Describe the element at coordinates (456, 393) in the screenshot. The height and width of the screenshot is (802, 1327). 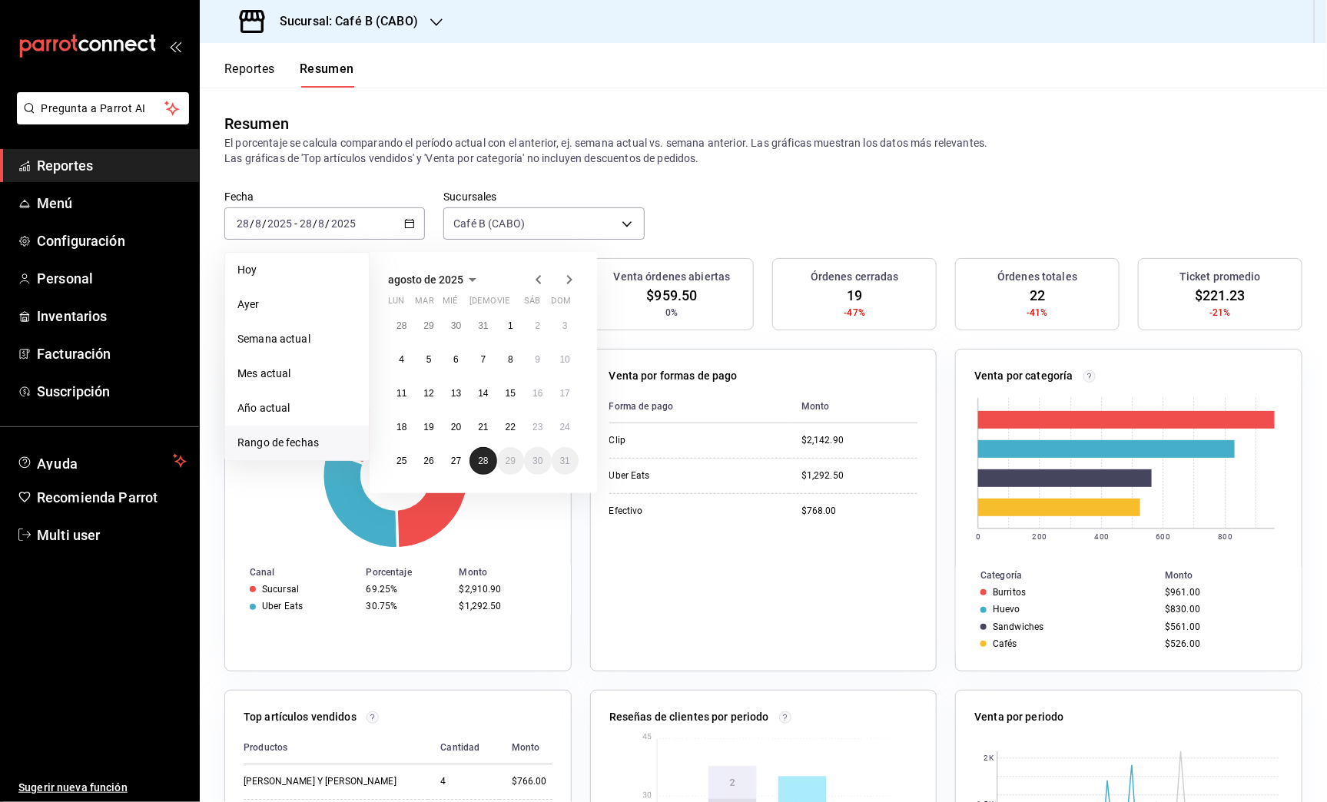
I see `abbr: 13 de agosto de 2025` at that location.